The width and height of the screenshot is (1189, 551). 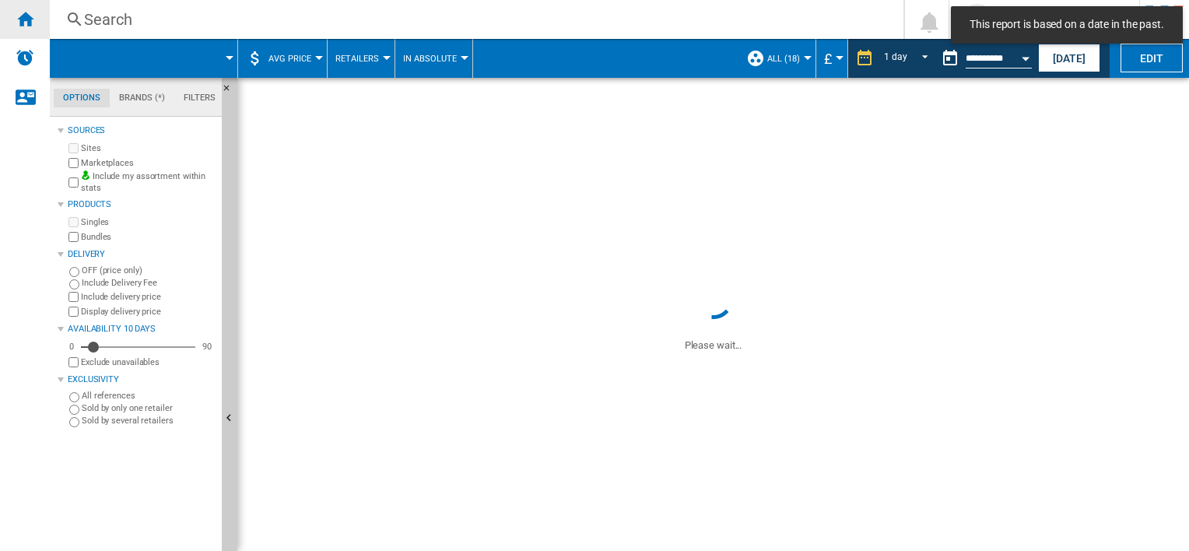 What do you see at coordinates (832, 58) in the screenshot?
I see `md-menu: Currency` at bounding box center [832, 58].